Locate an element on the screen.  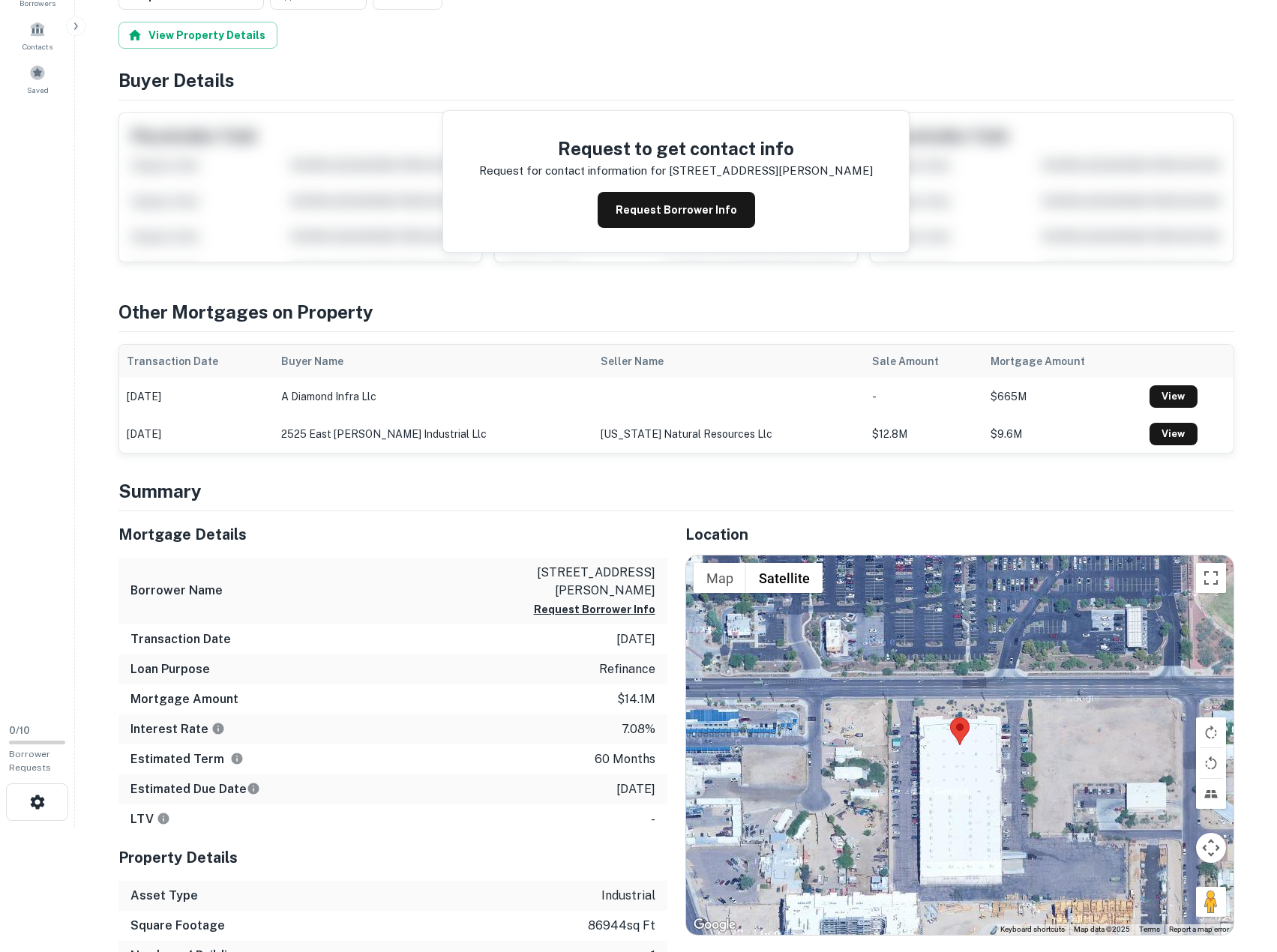
button: Show satellite imagery is located at coordinates (784, 578).